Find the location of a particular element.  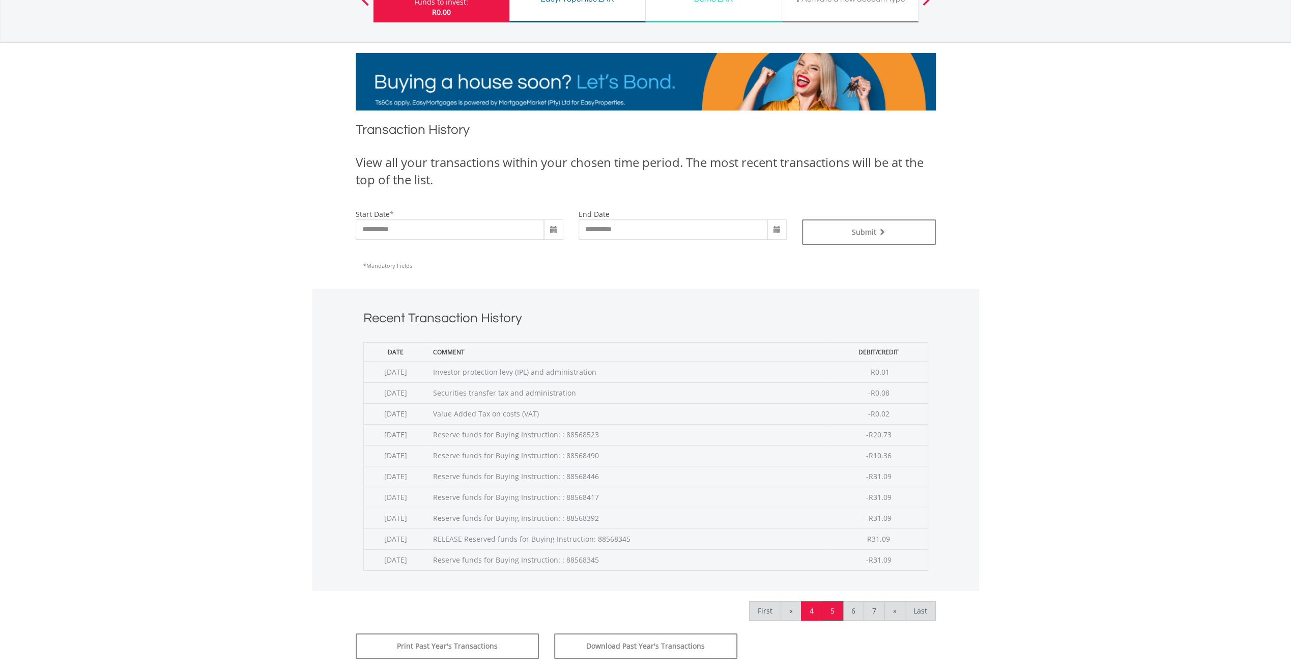

span: -R0.01 is located at coordinates (878, 371).